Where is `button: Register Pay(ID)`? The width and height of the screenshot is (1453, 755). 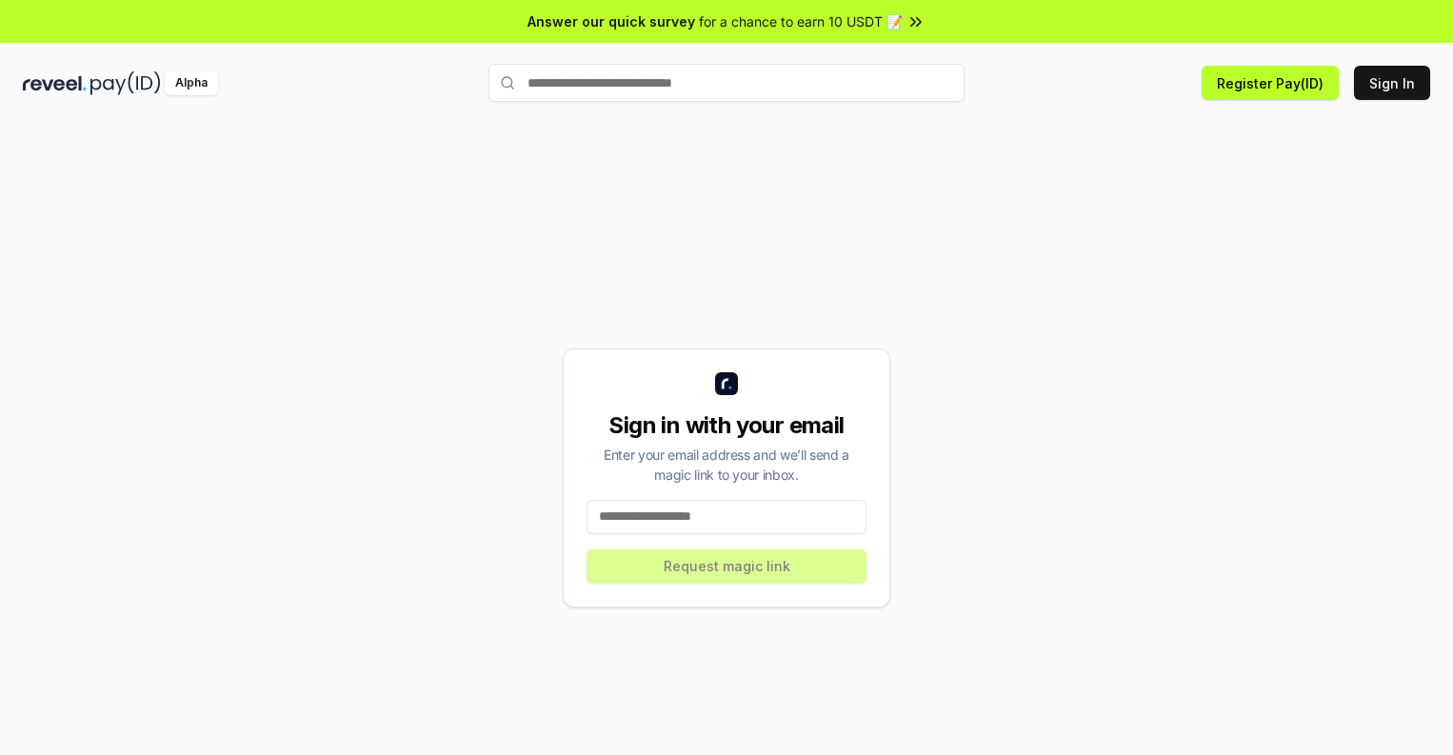 button: Register Pay(ID) is located at coordinates (1270, 83).